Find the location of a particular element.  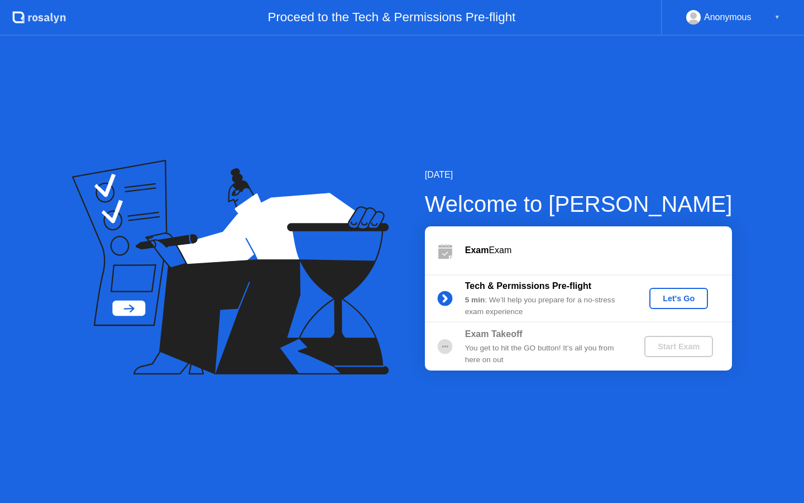

div: Exam is located at coordinates (599, 250).